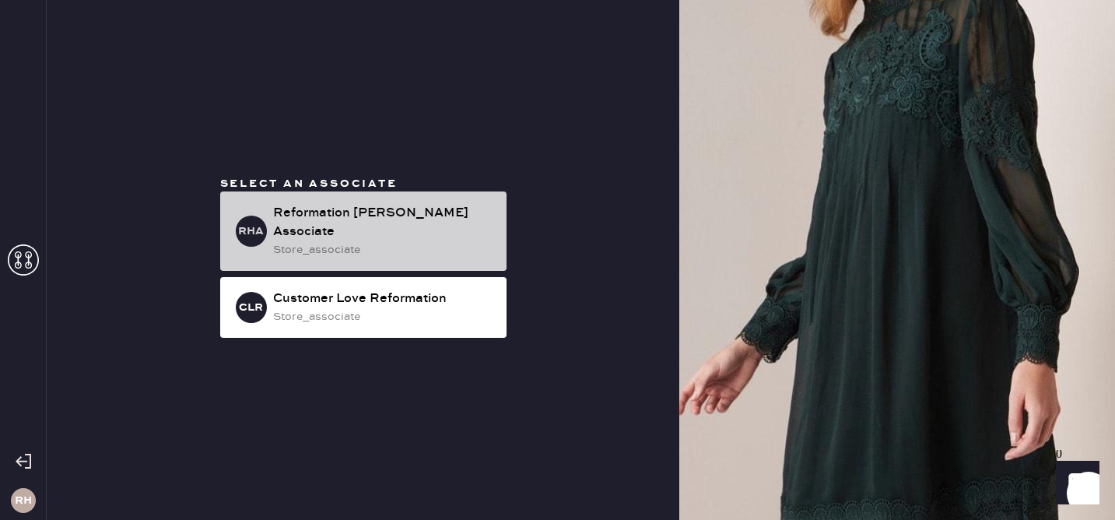 The height and width of the screenshot is (520, 1115). Describe the element at coordinates (251, 307) in the screenshot. I see `h3: CLR` at that location.